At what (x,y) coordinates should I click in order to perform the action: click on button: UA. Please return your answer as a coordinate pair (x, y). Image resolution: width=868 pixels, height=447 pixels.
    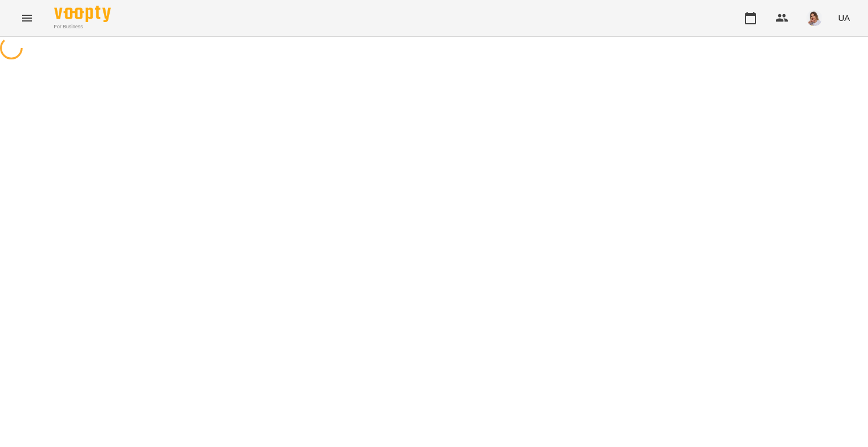
    Looking at the image, I should click on (844, 18).